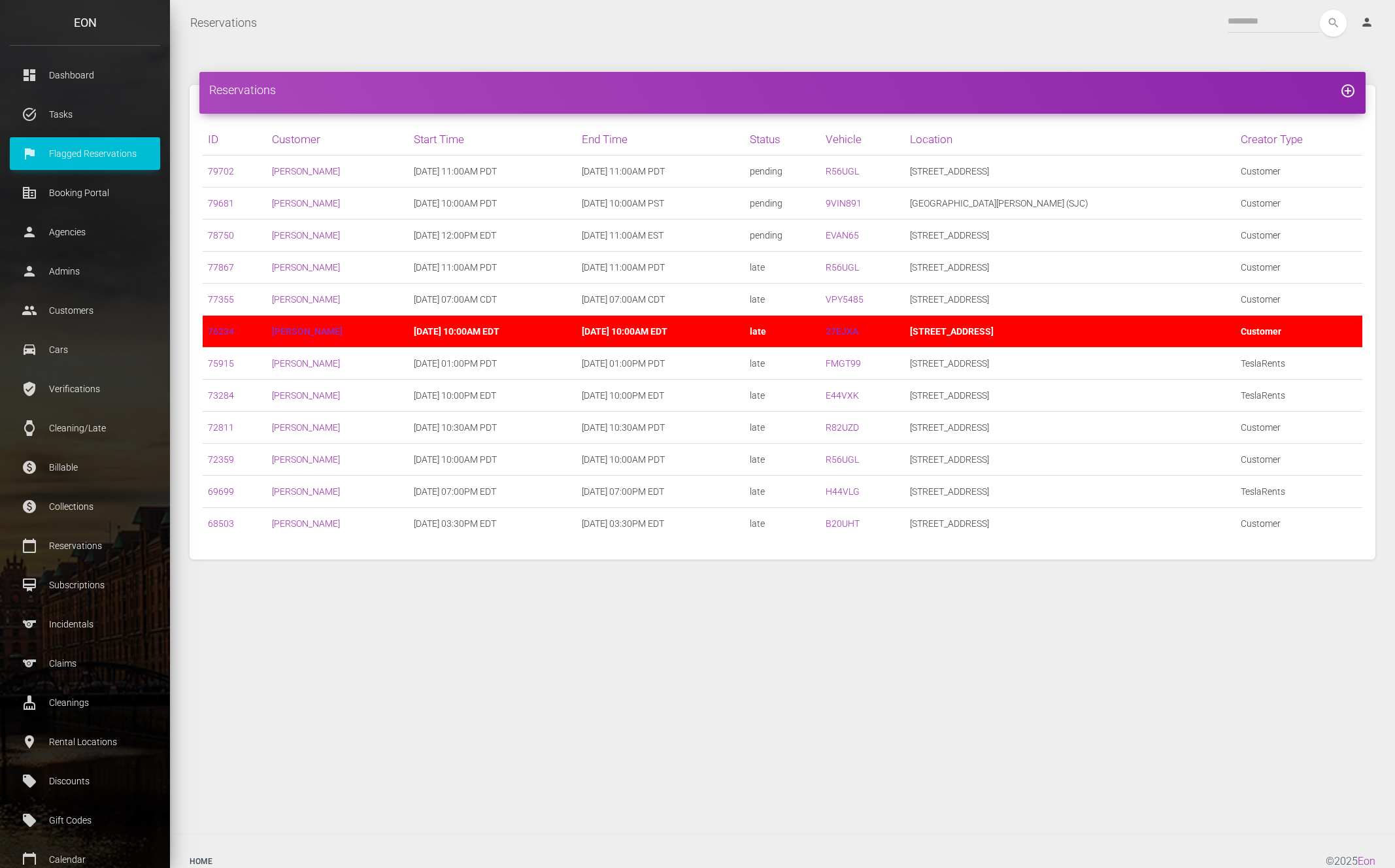 This screenshot has width=1395, height=868. I want to click on a: paid Collections, so click(85, 507).